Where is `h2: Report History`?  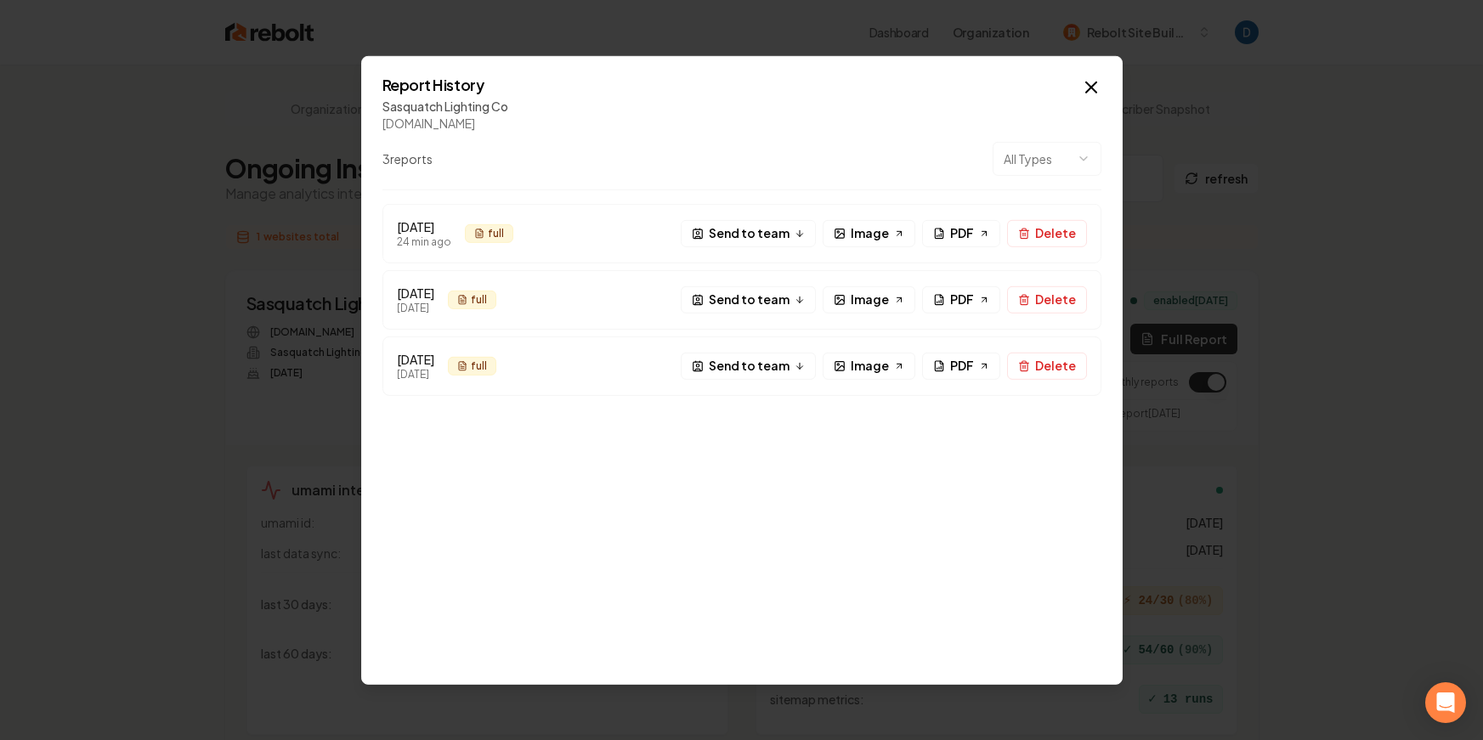
h2: Report History is located at coordinates (742, 84).